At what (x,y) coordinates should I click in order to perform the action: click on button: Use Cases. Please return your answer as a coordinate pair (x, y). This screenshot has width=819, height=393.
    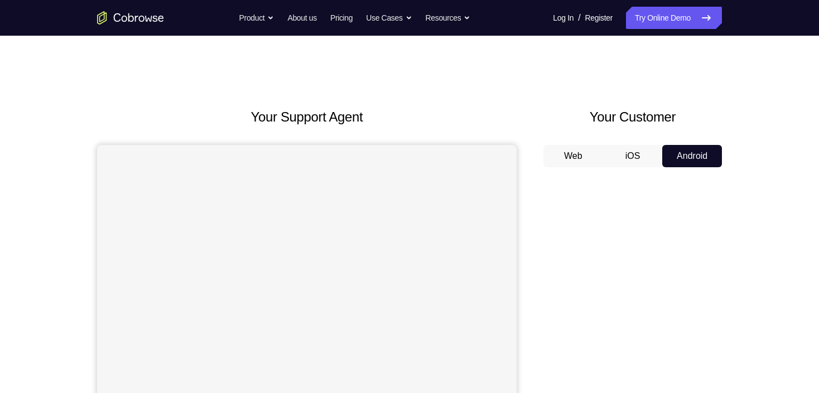
    Looking at the image, I should click on (389, 18).